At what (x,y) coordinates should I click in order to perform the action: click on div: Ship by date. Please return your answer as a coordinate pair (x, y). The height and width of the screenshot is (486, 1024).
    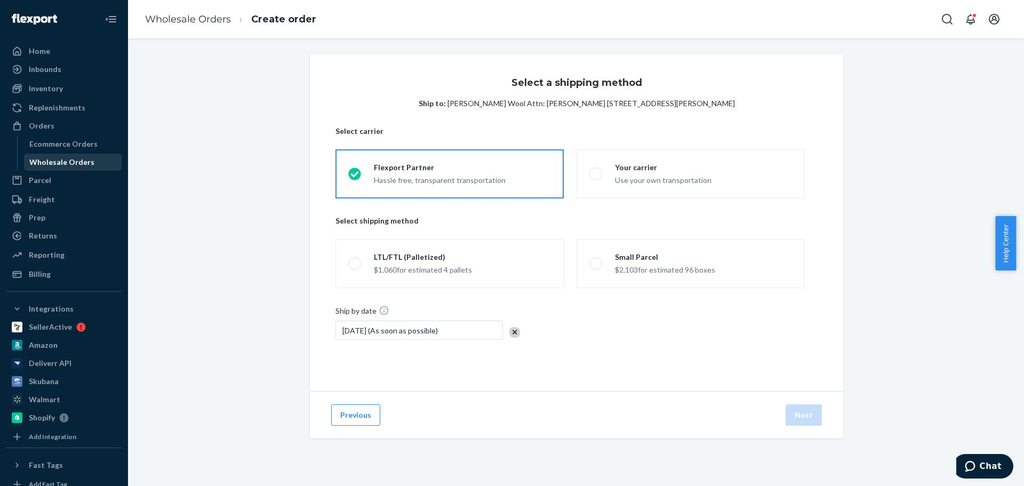
    Looking at the image, I should click on (431, 312).